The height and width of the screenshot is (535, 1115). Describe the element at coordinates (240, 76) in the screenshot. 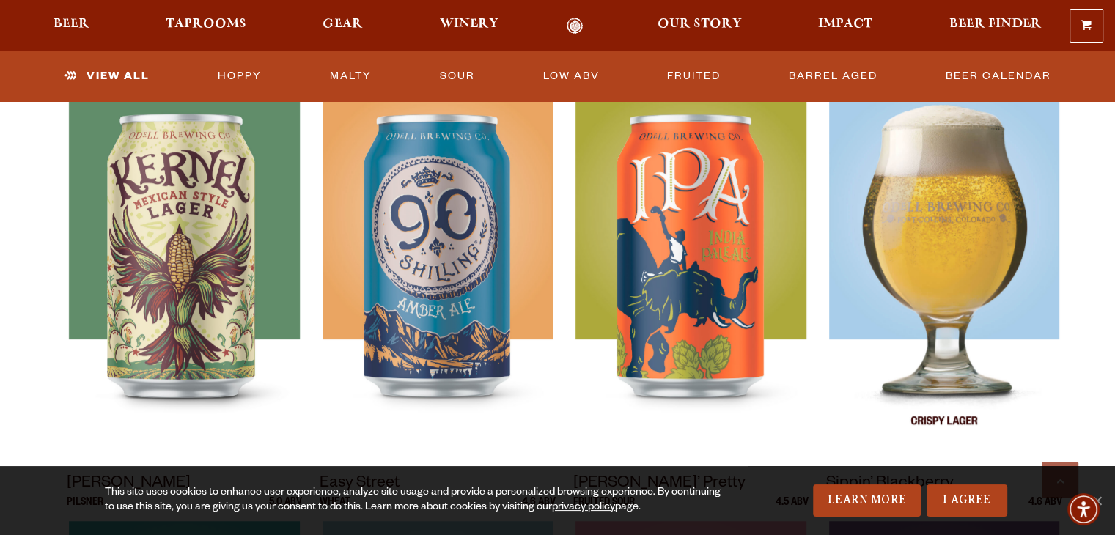

I see `a: Hoppy` at that location.